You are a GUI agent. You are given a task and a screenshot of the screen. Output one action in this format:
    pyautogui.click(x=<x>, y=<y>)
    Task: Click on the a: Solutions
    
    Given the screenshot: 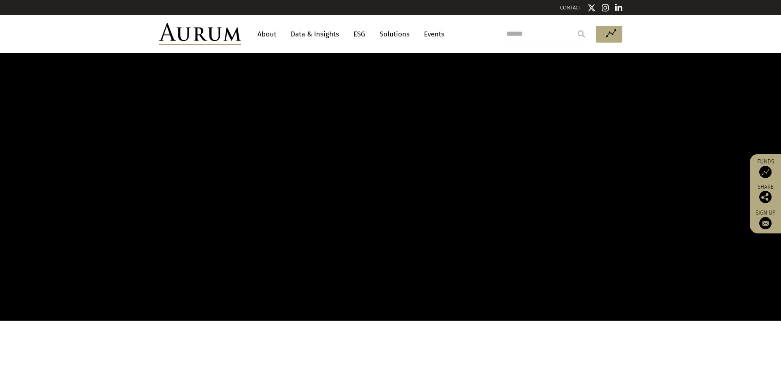 What is the action you would take?
    pyautogui.click(x=394, y=34)
    